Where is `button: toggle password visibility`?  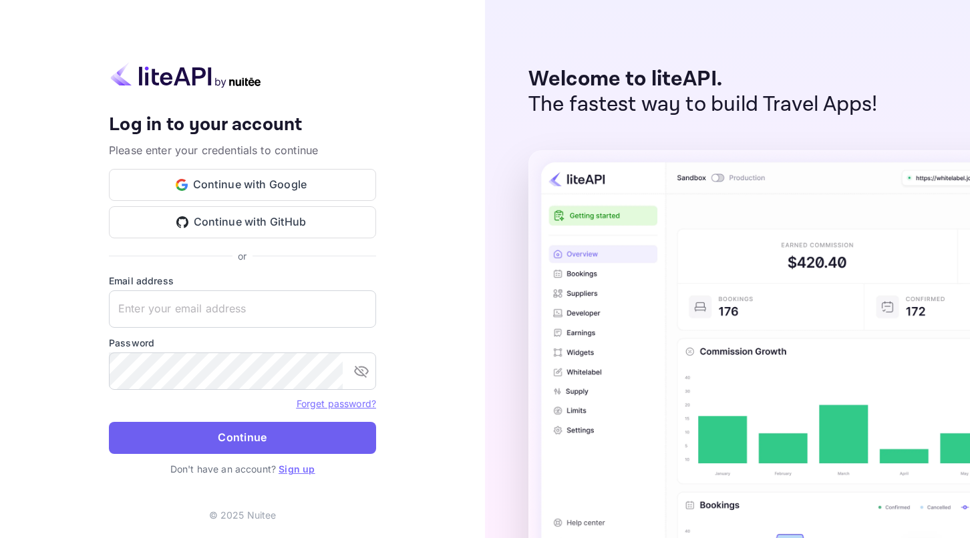
button: toggle password visibility is located at coordinates (361, 371).